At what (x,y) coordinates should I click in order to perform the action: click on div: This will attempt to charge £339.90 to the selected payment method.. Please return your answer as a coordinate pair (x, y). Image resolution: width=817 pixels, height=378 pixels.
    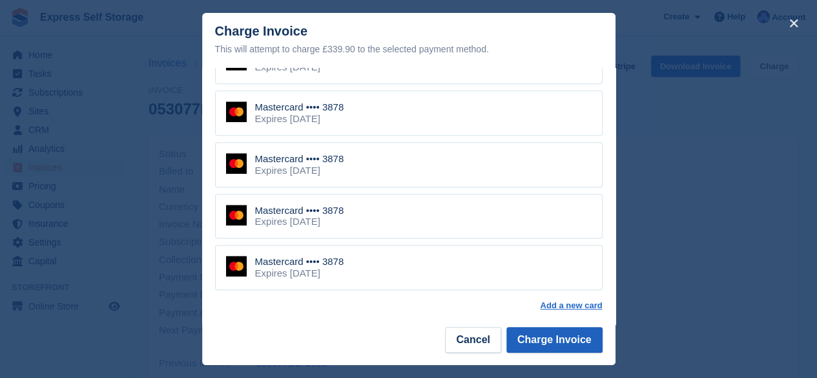
    Looking at the image, I should click on (409, 49).